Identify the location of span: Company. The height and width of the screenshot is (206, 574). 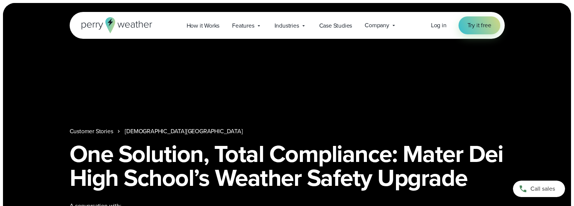
(377, 25).